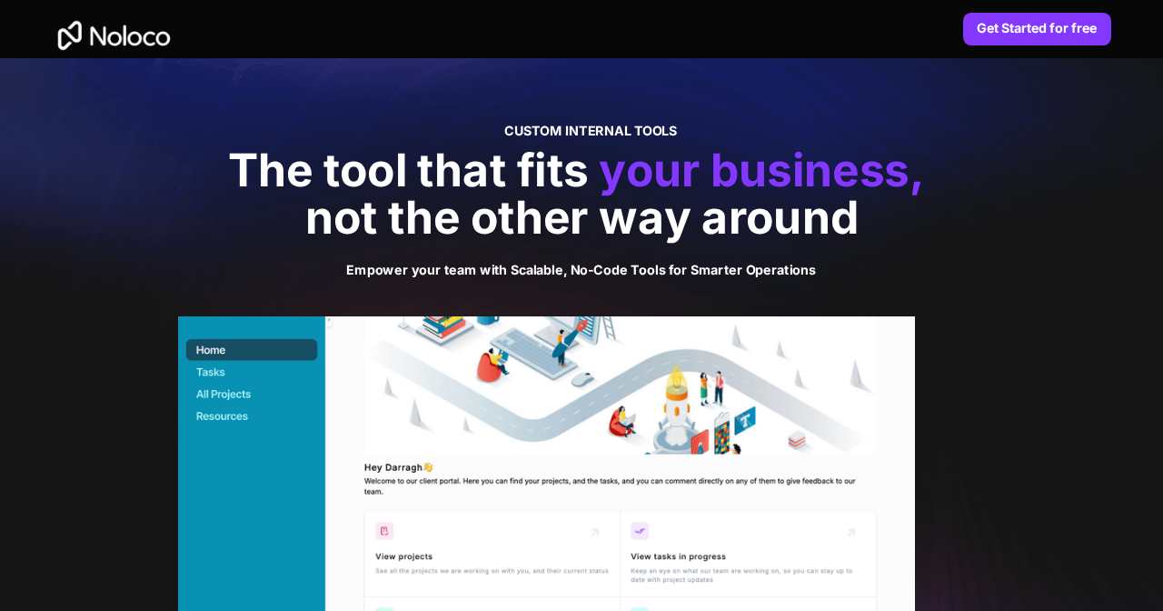 The height and width of the screenshot is (611, 1163). What do you see at coordinates (582, 217) in the screenshot?
I see `span: not the other way around` at bounding box center [582, 217].